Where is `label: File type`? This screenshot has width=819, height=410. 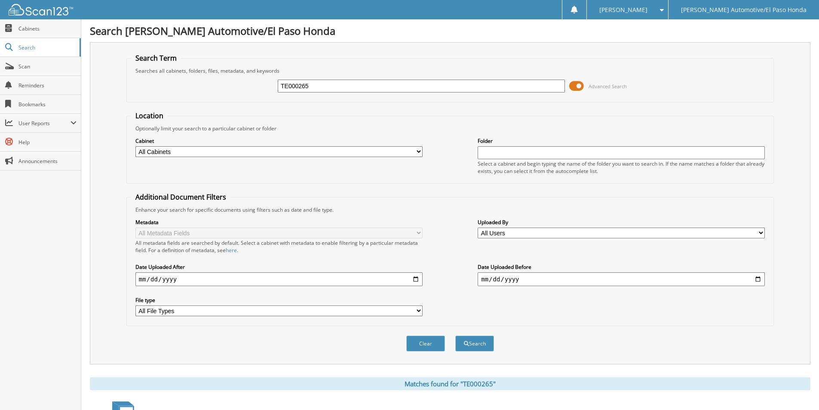
label: File type is located at coordinates (279, 300).